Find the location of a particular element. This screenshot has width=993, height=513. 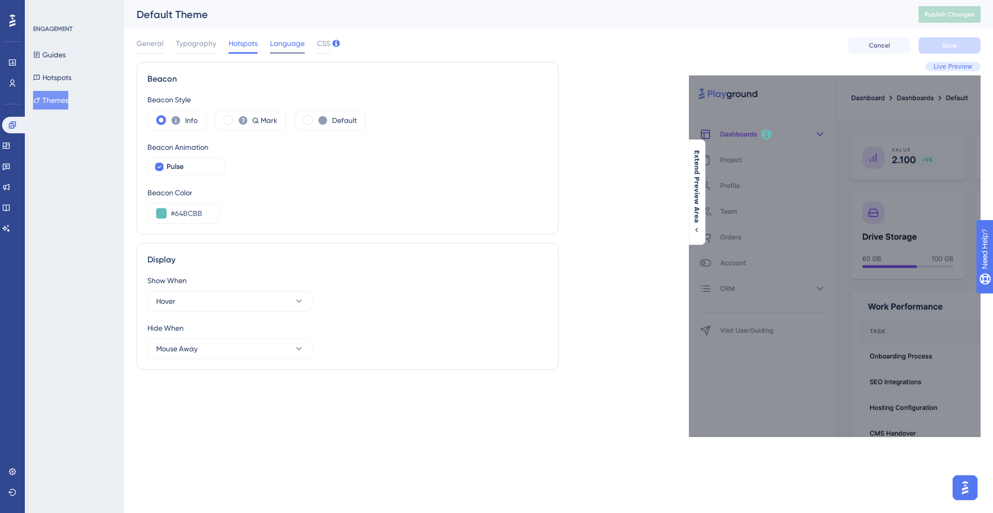

button: Open AI Assistant Launcher is located at coordinates (16, 16).